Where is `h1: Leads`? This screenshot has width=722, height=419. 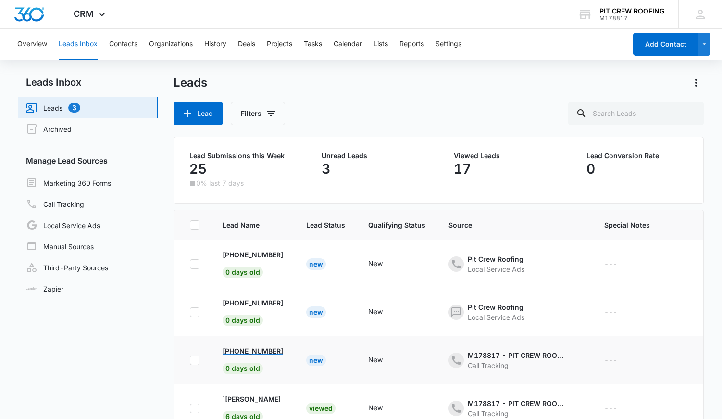
h1: Leads is located at coordinates (190, 83).